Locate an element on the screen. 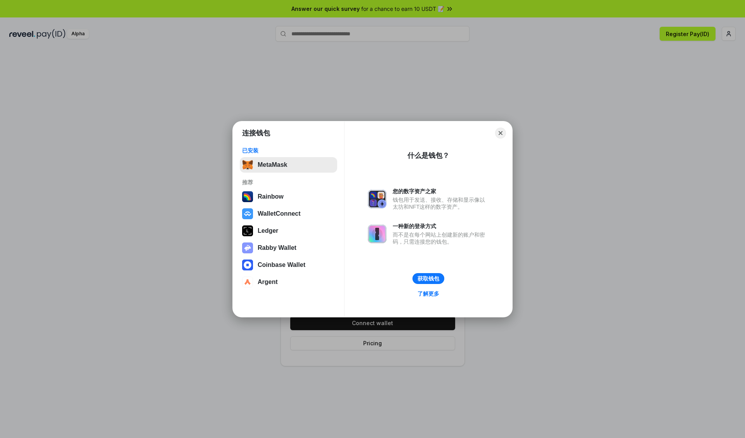 The image size is (745, 438). button: Coinbase Wallet is located at coordinates (288, 265).